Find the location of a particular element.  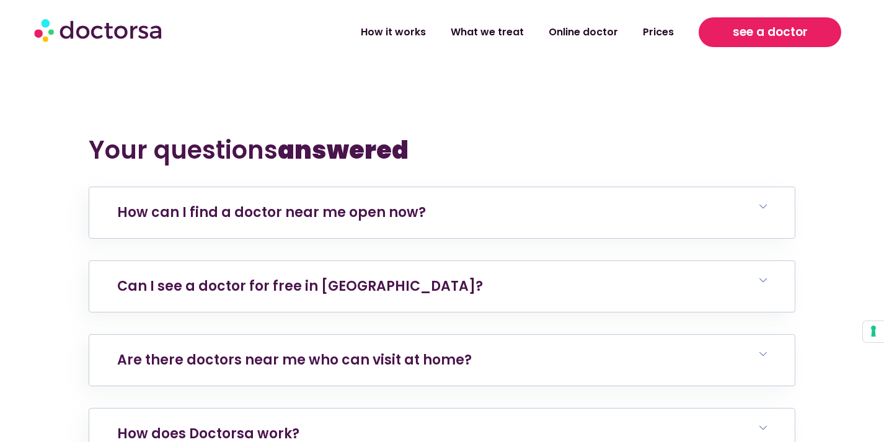

span: see a doctor is located at coordinates (770, 32).